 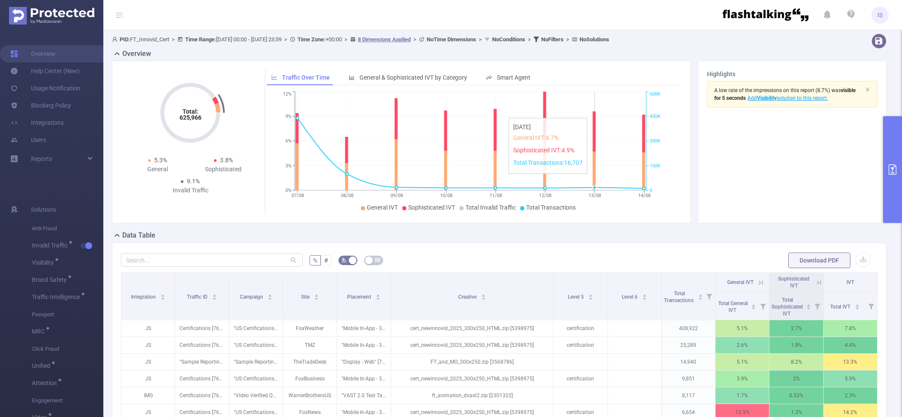 What do you see at coordinates (33, 54) in the screenshot?
I see `a: Overview` at bounding box center [33, 54].